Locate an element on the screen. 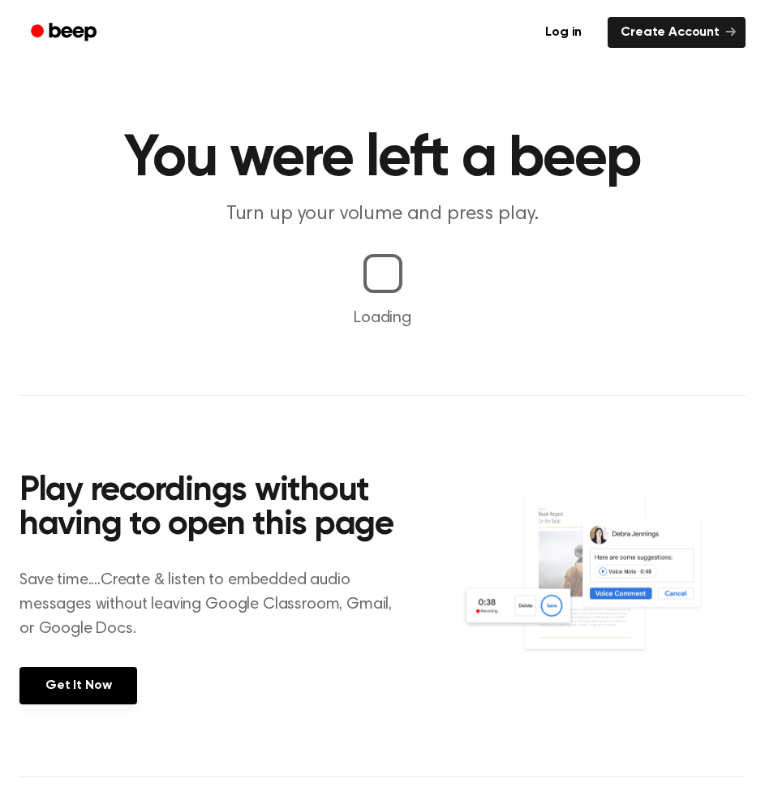  a: Create Account is located at coordinates (677, 32).